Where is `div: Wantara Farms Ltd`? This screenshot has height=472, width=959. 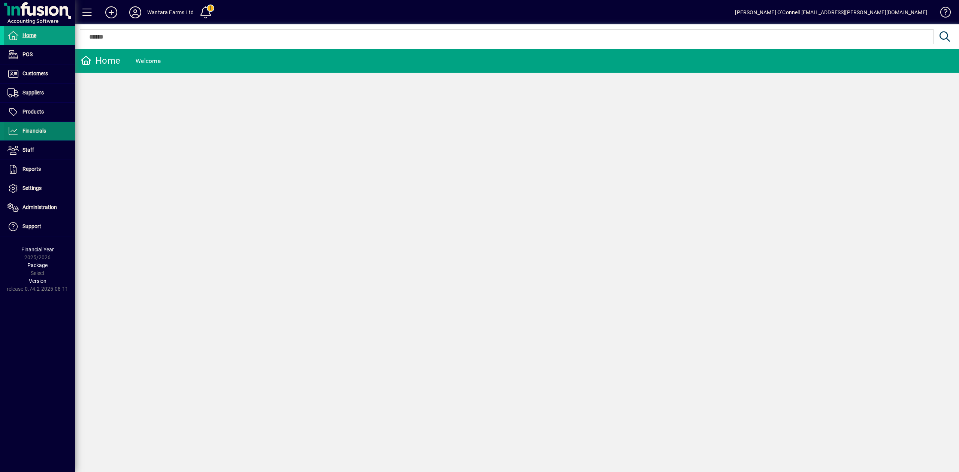
div: Wantara Farms Ltd is located at coordinates (170, 12).